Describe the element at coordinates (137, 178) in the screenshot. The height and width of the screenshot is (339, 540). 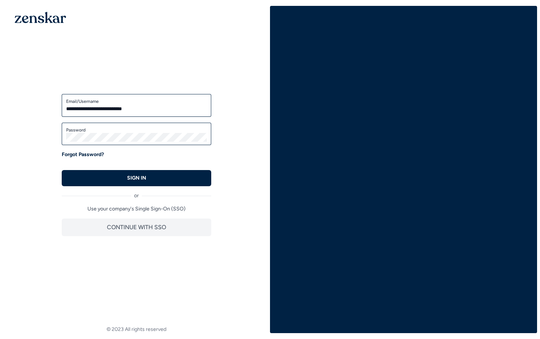
I see `p: SIGN IN` at that location.